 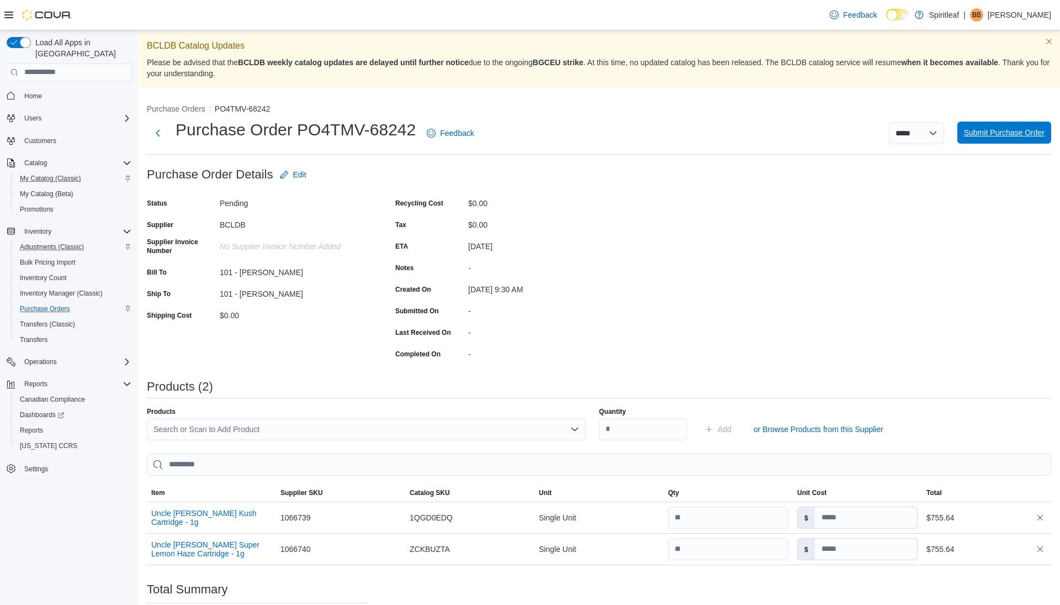 I want to click on label: Created On, so click(x=413, y=289).